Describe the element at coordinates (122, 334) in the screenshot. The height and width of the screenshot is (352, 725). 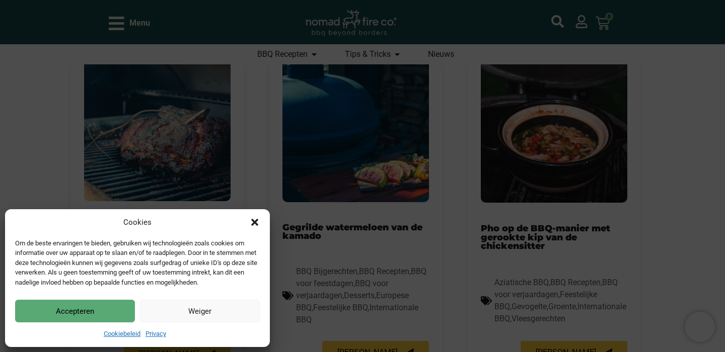
I see `a: Cookiebeleid` at that location.